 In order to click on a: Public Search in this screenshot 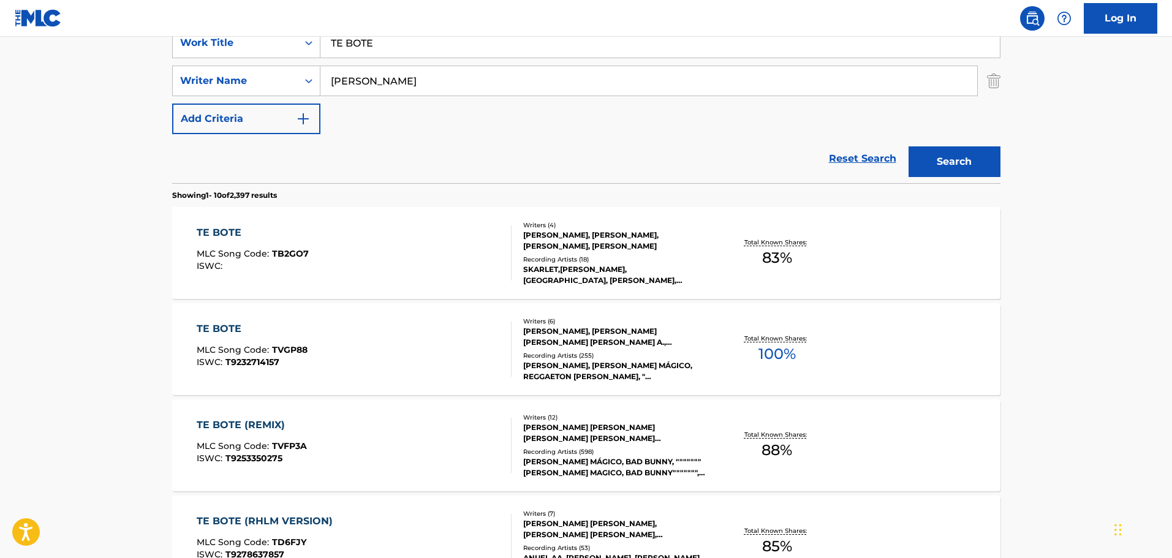, I will do `click(1033, 18)`.